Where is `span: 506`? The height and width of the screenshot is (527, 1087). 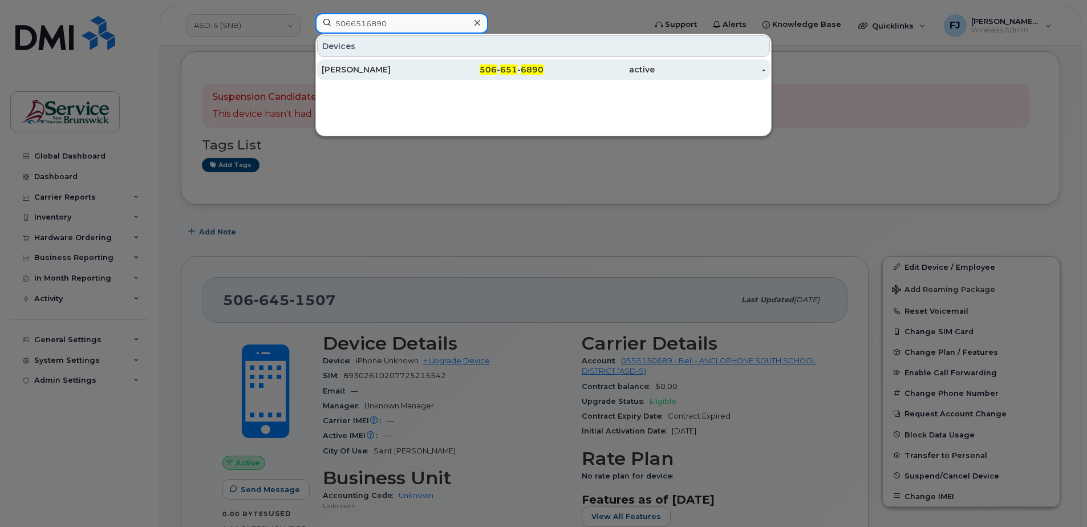 span: 506 is located at coordinates (488, 70).